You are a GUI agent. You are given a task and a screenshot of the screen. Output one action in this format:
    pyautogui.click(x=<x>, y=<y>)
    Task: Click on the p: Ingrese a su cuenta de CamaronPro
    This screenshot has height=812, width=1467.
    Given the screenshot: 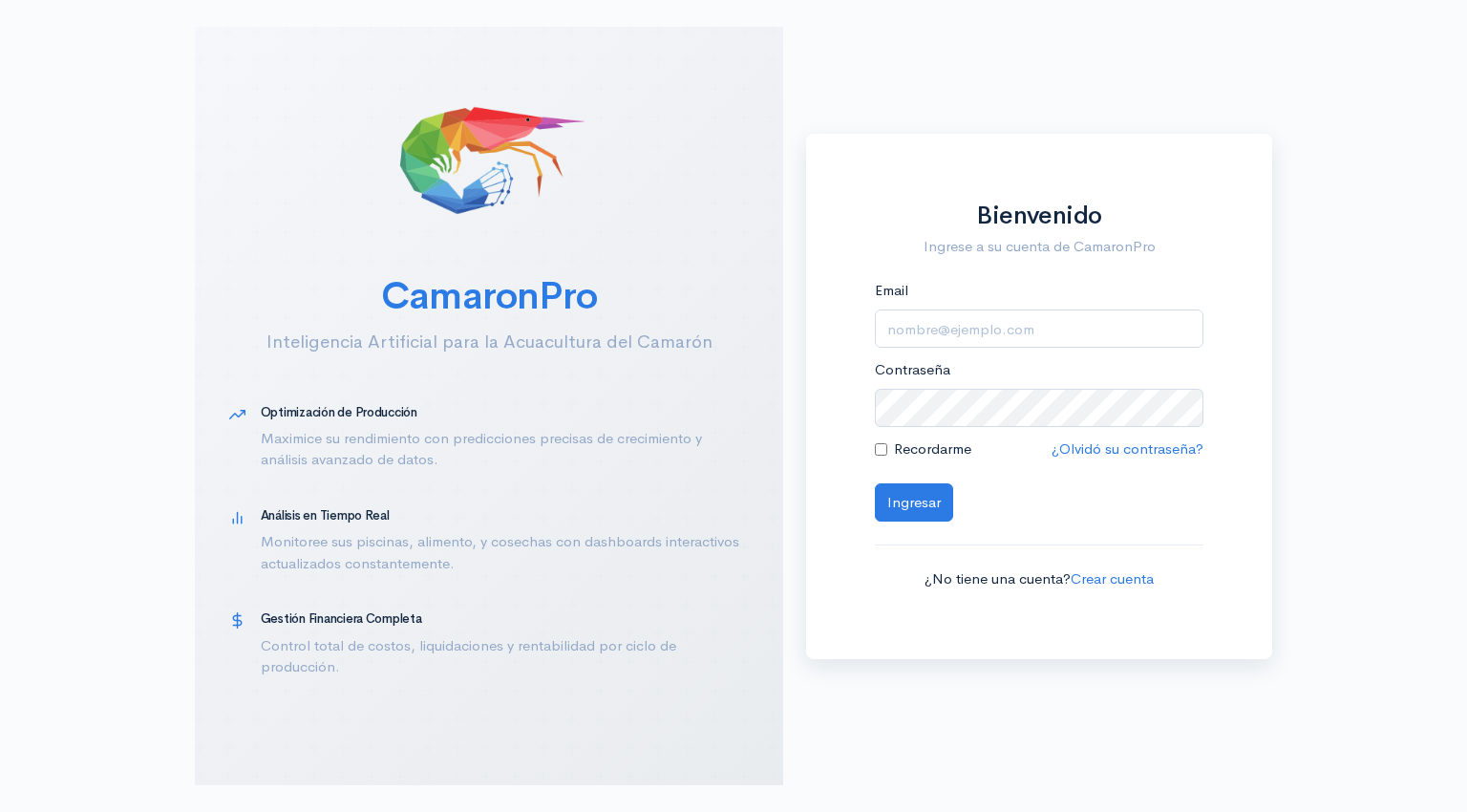 What is the action you would take?
    pyautogui.click(x=1039, y=246)
    